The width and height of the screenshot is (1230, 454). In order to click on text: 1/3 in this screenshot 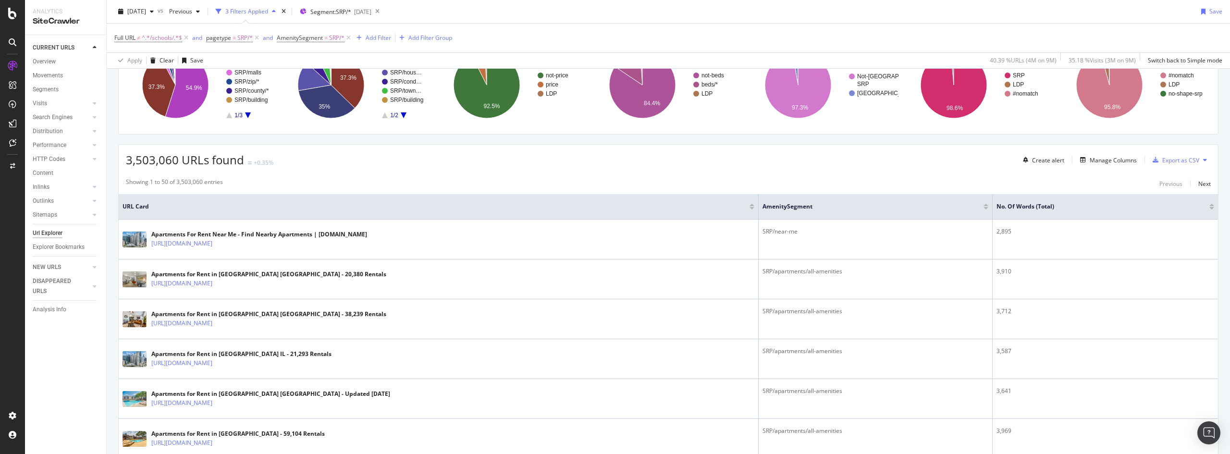, I will do `click(238, 115)`.